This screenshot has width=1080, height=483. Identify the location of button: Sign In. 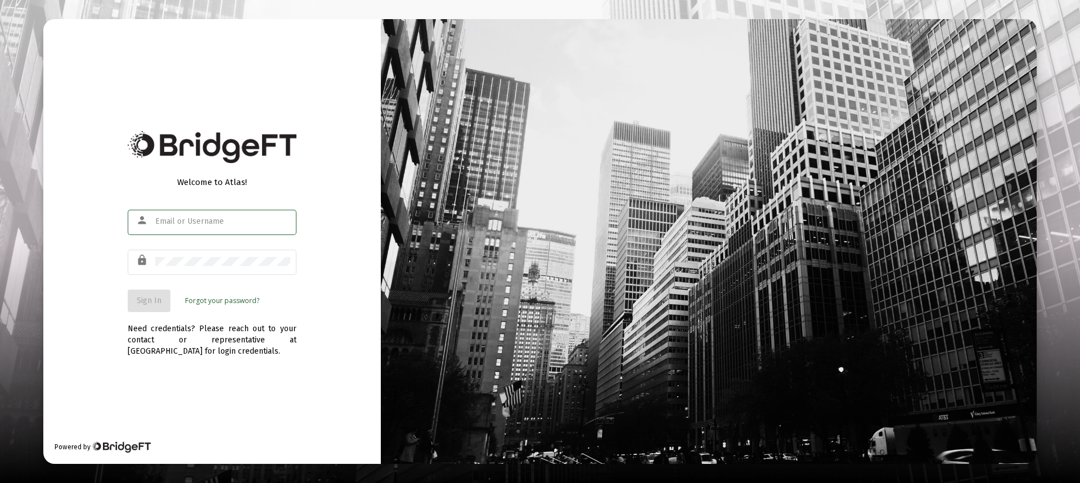
(149, 301).